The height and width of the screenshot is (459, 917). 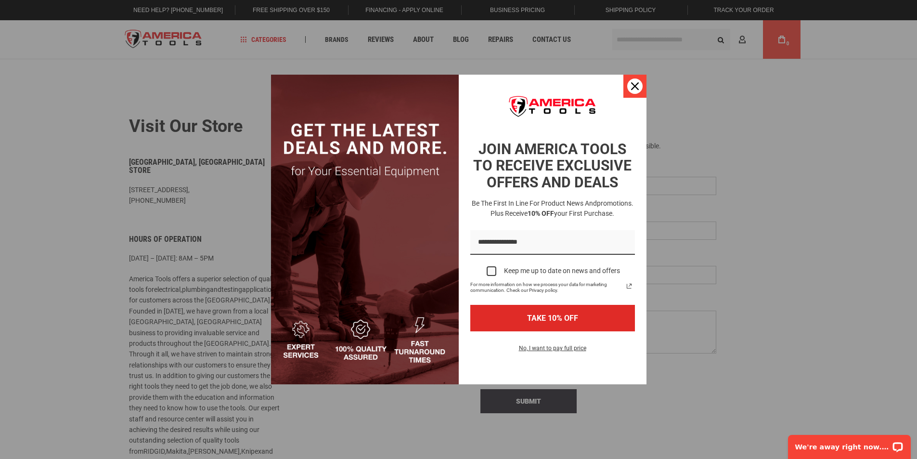 I want to click on svg: link icon, so click(x=629, y=286).